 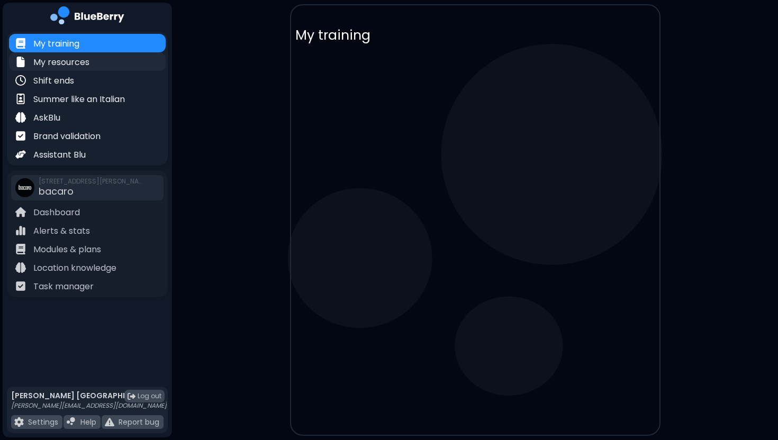 What do you see at coordinates (43, 422) in the screenshot?
I see `p: Settings` at bounding box center [43, 422].